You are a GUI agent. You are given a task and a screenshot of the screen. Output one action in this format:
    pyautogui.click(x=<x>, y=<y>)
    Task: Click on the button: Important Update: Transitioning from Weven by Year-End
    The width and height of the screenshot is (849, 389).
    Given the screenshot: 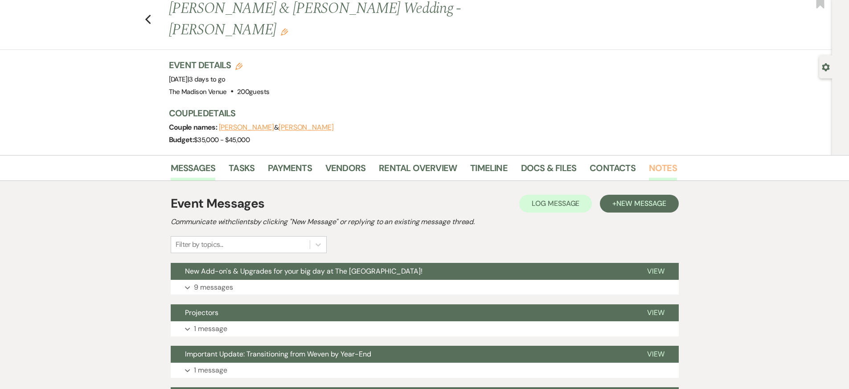 What is the action you would take?
    pyautogui.click(x=402, y=354)
    